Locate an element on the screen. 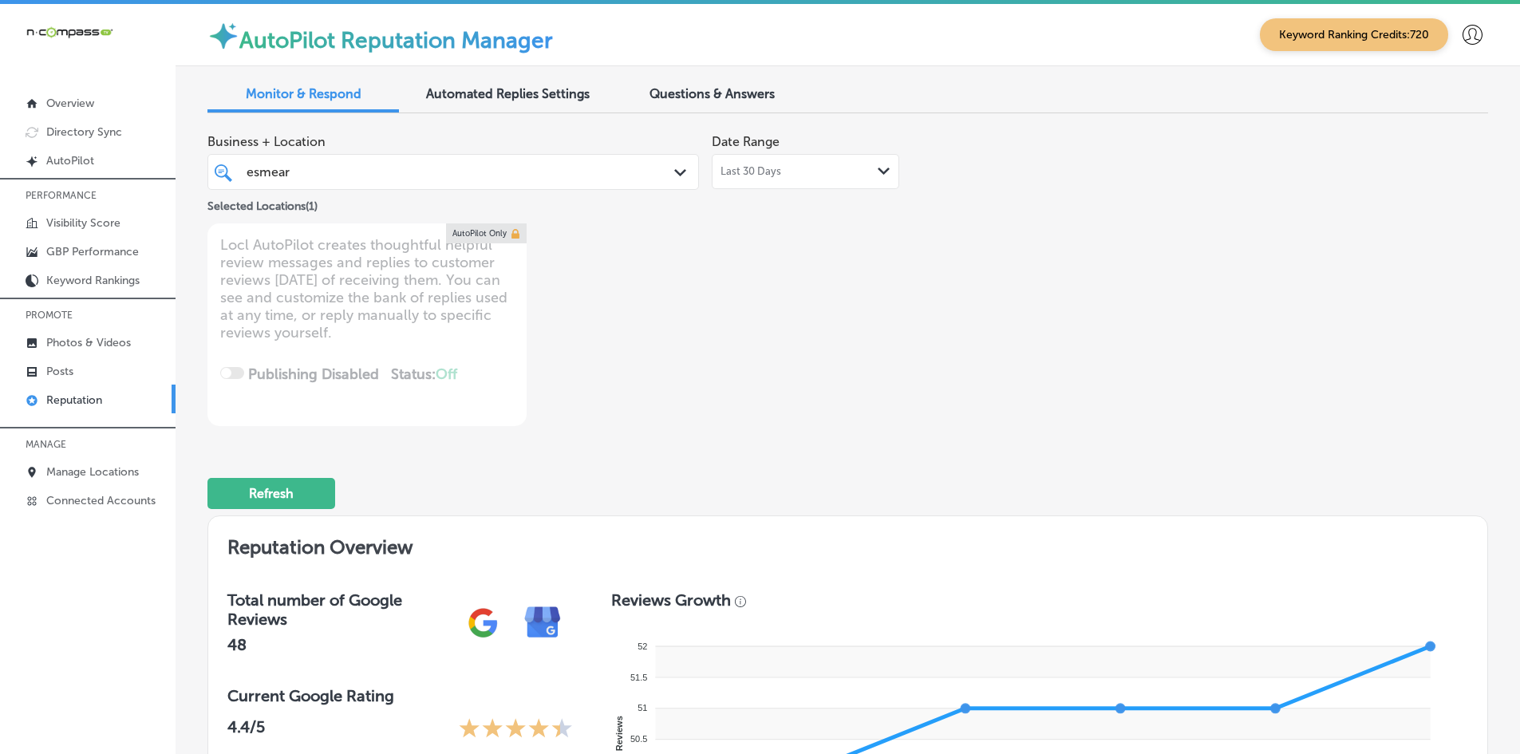 This screenshot has height=754, width=1520. span: Questions & Answers is located at coordinates (712, 93).